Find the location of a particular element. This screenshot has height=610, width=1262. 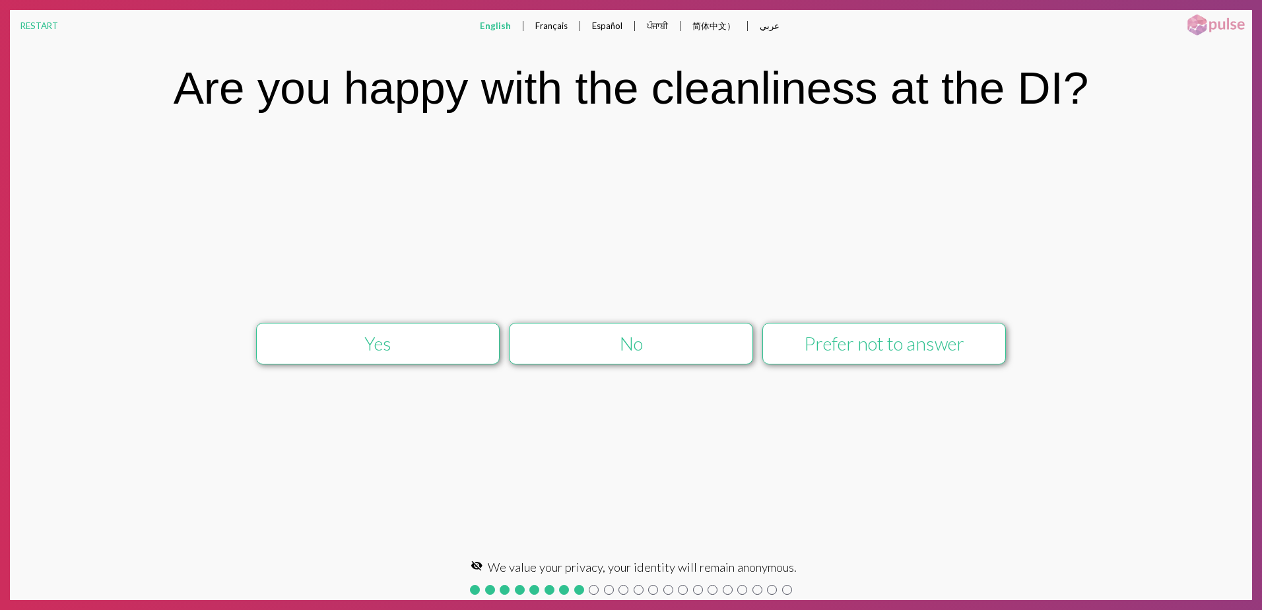

div: Yes is located at coordinates (378, 343).